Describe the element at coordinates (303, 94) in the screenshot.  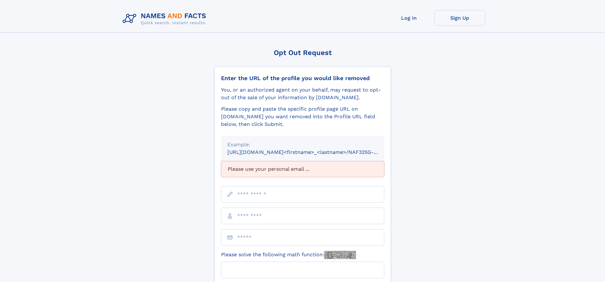
I see `div: You, or an authorized agent on your behalf, may request to opt-out of the sale of your informatio...` at that location.